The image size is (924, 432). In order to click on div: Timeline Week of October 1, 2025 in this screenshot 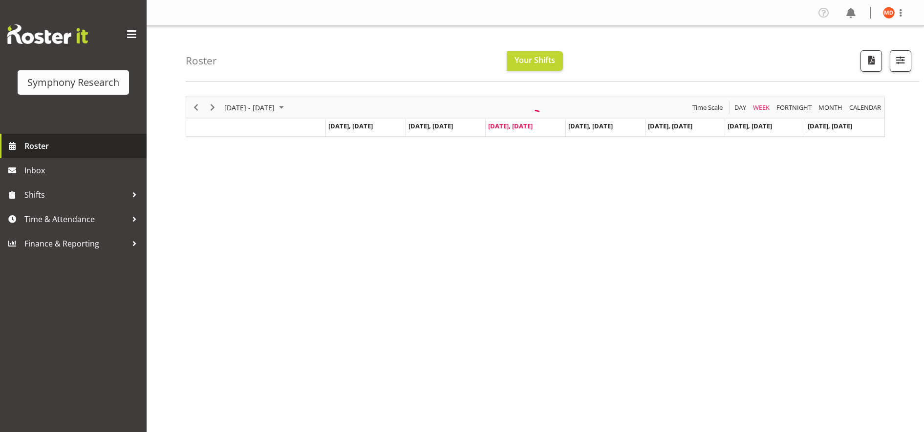, I will do `click(535, 117)`.